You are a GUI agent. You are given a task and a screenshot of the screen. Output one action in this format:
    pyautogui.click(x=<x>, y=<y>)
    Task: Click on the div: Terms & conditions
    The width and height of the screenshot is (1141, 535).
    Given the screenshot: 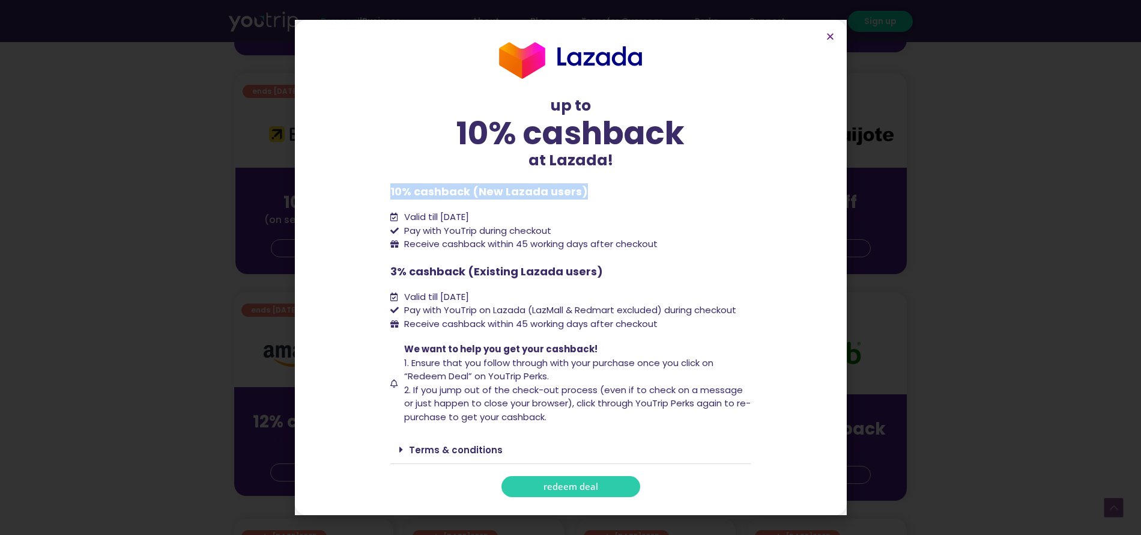 What is the action you would take?
    pyautogui.click(x=571, y=449)
    